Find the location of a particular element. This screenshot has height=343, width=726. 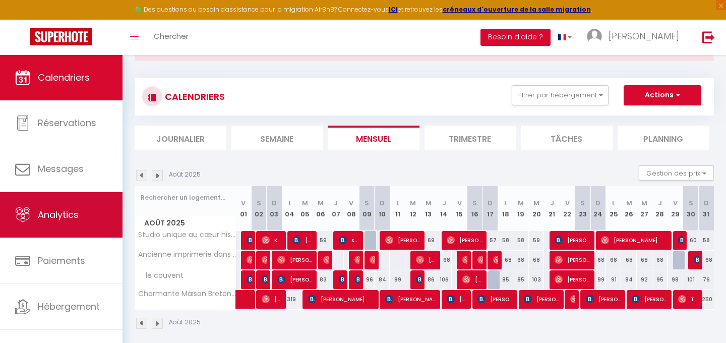

th: 07 is located at coordinates (336, 208).